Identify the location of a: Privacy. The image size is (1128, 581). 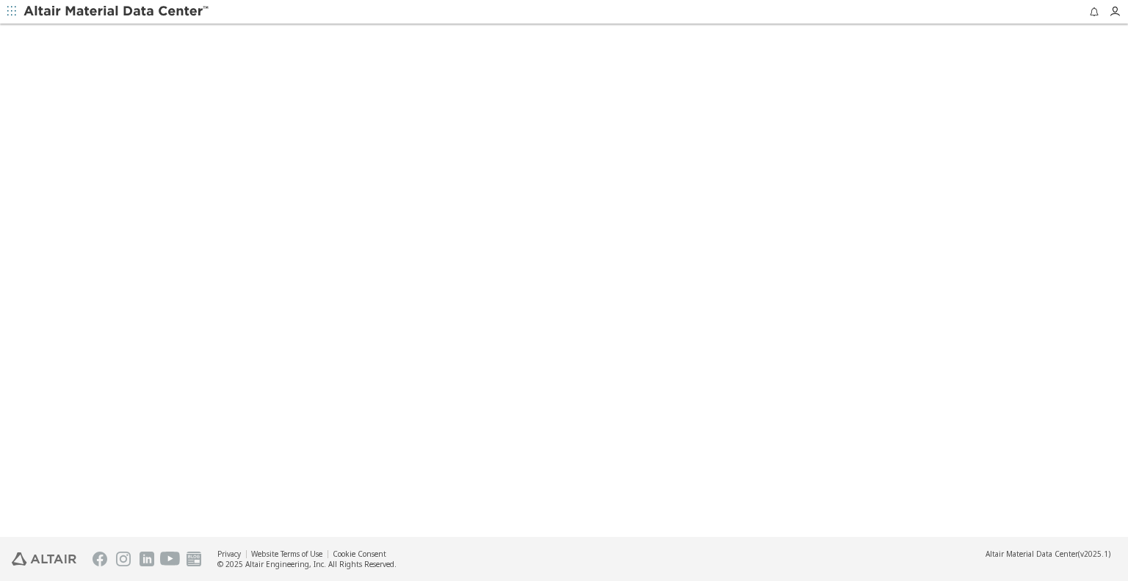
(229, 554).